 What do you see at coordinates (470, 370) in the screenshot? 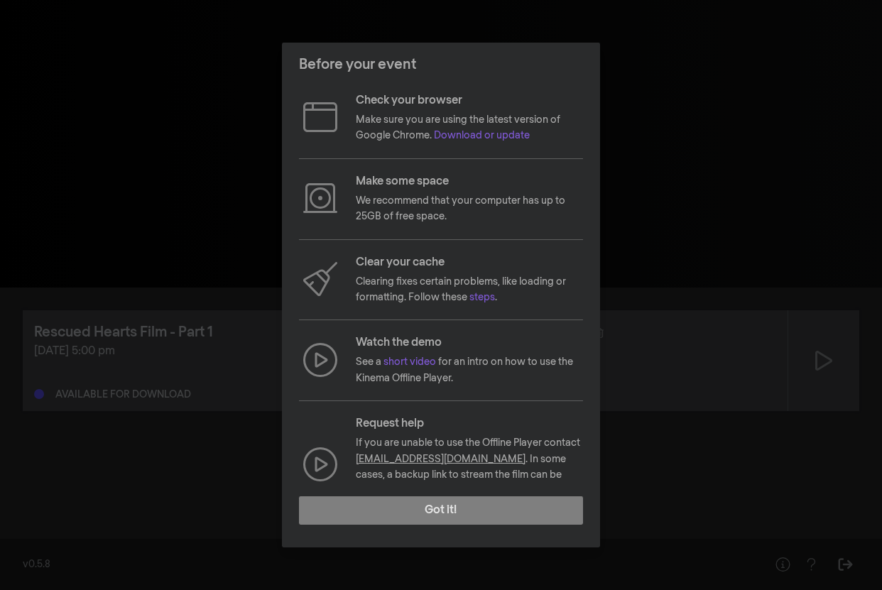
I see `p: See a for an intro on how to use the Kinema Offline Player.` at bounding box center [470, 370].